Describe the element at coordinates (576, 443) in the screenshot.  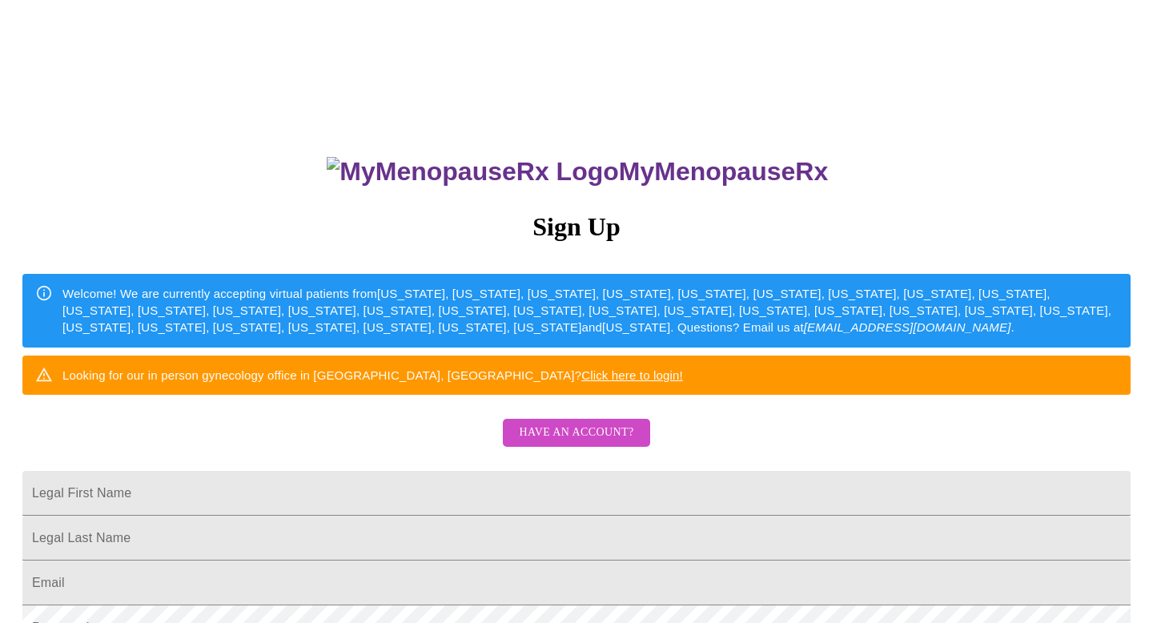
I see `a: Have an account?` at that location.